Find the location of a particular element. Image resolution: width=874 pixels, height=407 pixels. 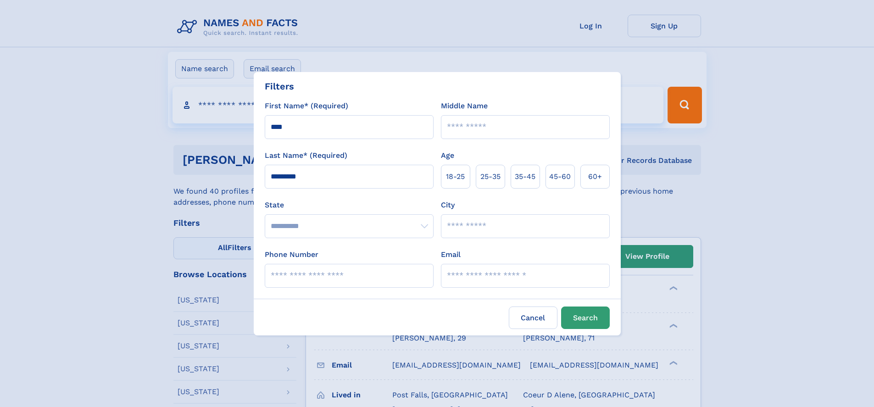

div: Filters is located at coordinates (279, 86).